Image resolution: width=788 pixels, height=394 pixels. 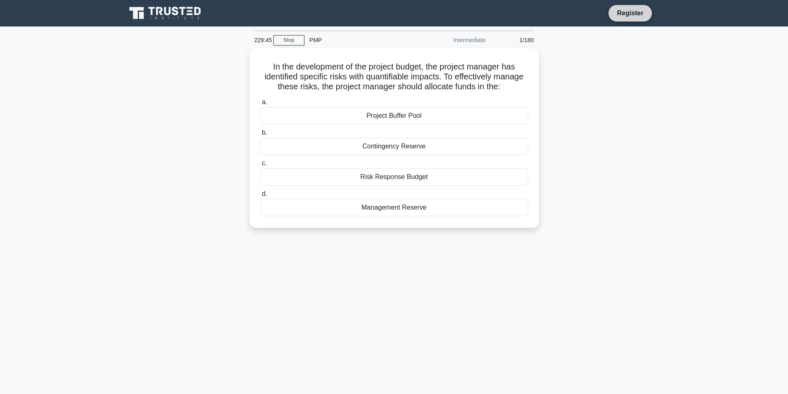 What do you see at coordinates (454, 40) in the screenshot?
I see `div: Intermediate` at bounding box center [454, 40].